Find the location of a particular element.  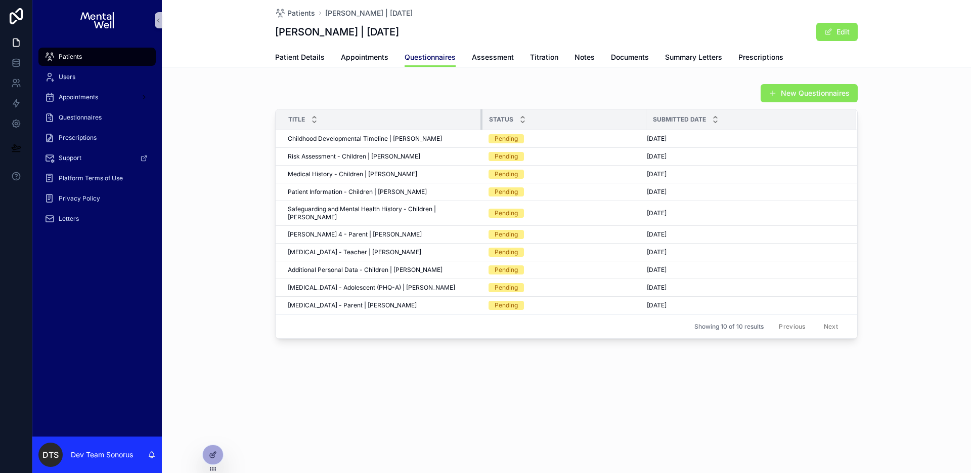

a: Patients is located at coordinates (295, 13).